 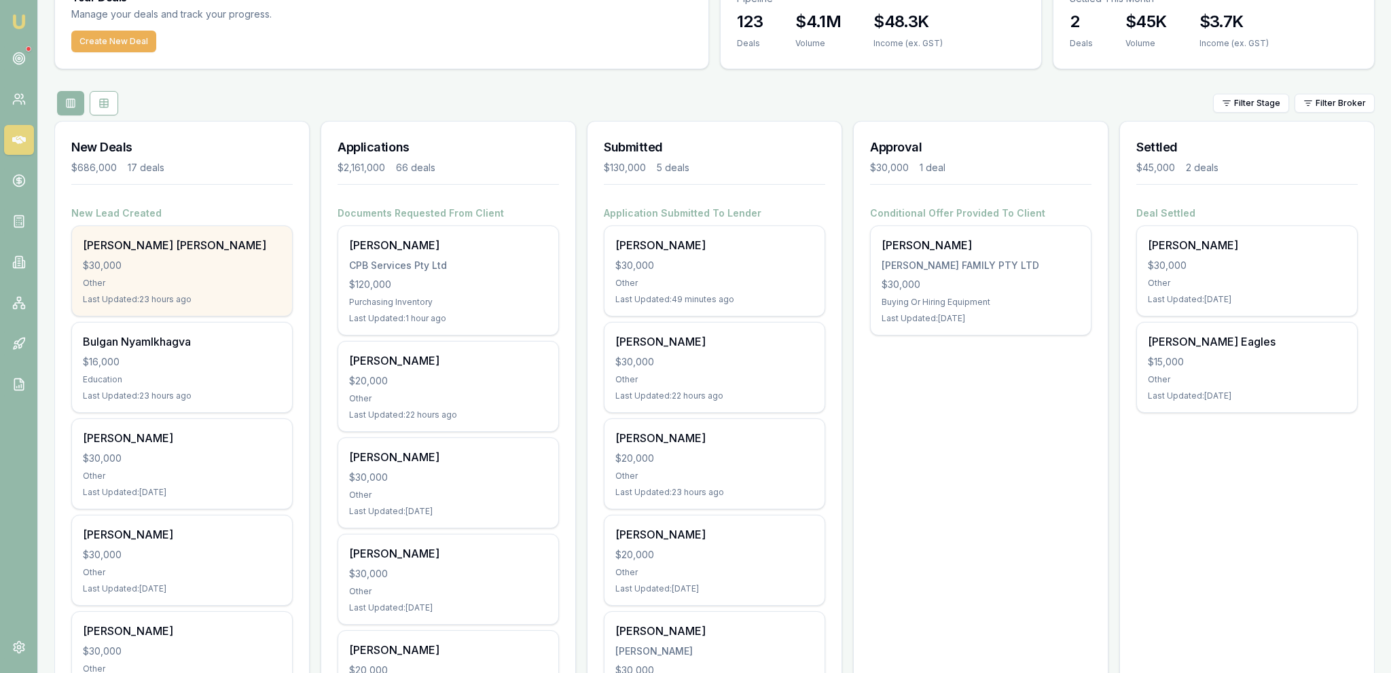 I want to click on h3: 2, so click(x=1081, y=22).